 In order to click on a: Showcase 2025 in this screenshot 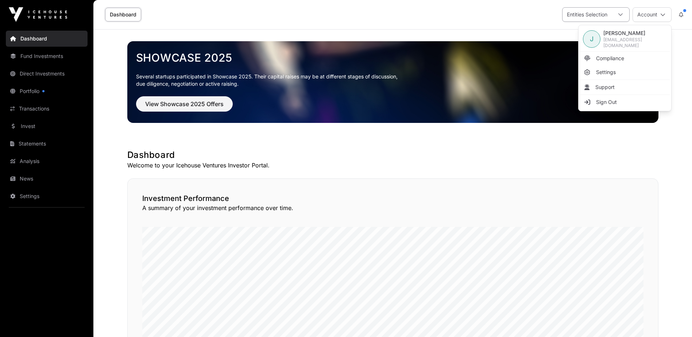, I will do `click(393, 58)`.